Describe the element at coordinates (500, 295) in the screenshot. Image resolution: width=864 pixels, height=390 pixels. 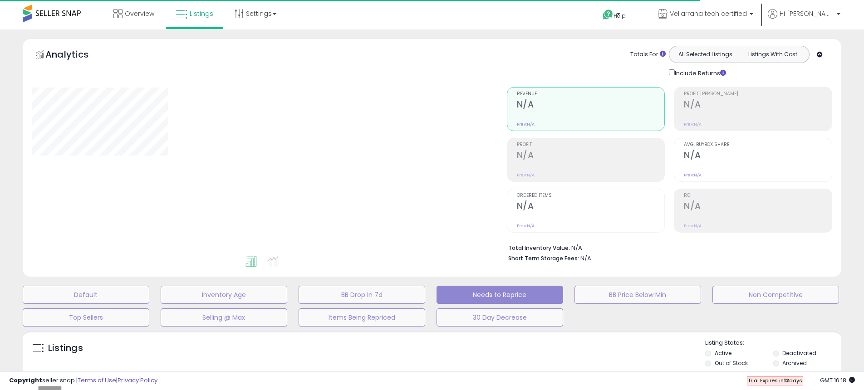
I see `button: Needs to Reprice` at that location.